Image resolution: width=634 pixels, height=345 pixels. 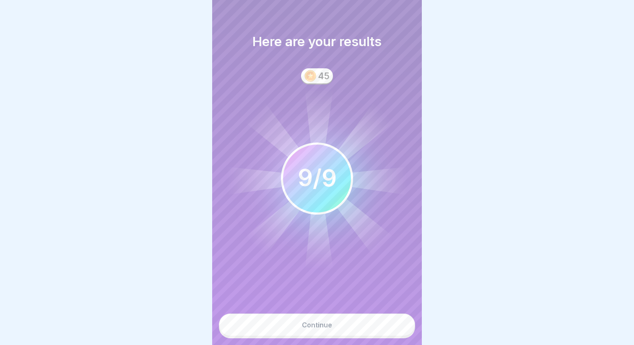 What do you see at coordinates (317, 41) in the screenshot?
I see `h1: Here are your results` at bounding box center [317, 41].